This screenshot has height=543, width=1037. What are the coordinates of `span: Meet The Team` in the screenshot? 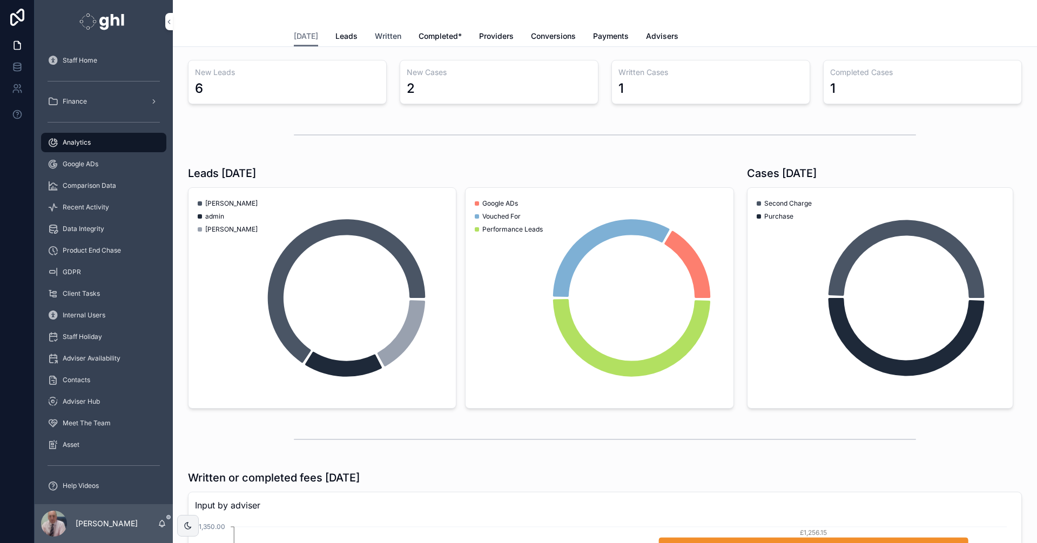 It's located at (86, 423).